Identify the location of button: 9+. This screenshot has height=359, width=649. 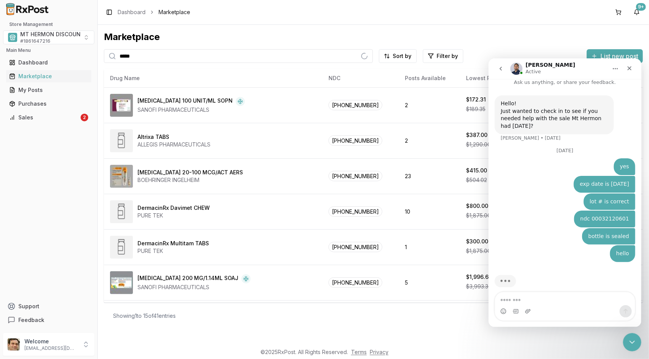
(636, 12).